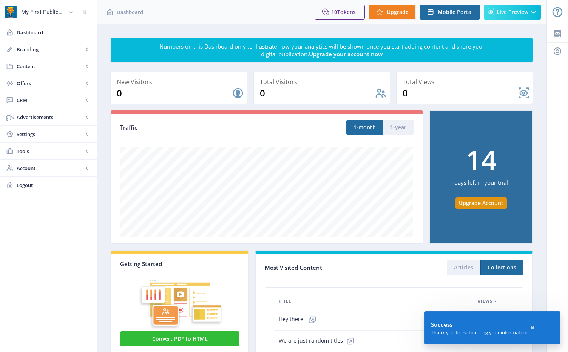 This screenshot has height=352, width=568. Describe the element at coordinates (346, 12) in the screenshot. I see `span: Tokens` at that location.